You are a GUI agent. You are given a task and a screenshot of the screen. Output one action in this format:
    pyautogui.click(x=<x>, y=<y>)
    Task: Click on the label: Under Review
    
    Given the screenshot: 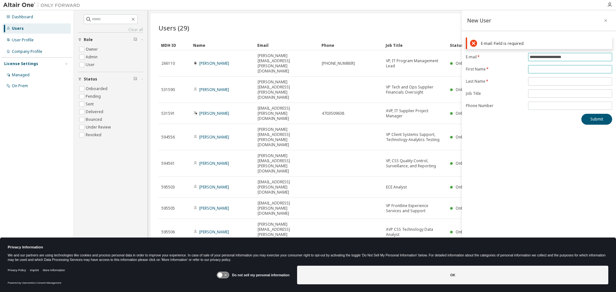 What is the action you would take?
    pyautogui.click(x=99, y=127)
    